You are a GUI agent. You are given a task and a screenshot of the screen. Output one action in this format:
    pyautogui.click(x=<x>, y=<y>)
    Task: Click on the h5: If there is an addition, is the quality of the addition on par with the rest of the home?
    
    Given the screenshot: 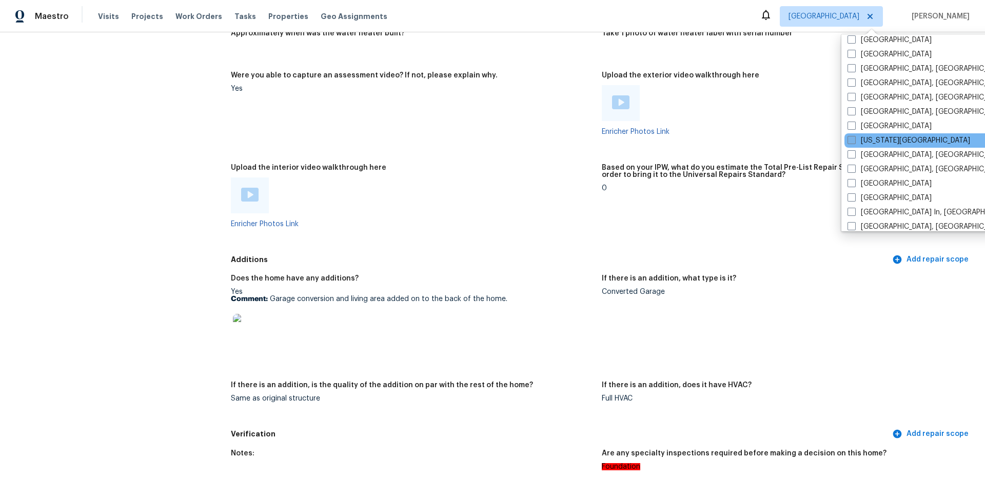 What is the action you would take?
    pyautogui.click(x=382, y=385)
    